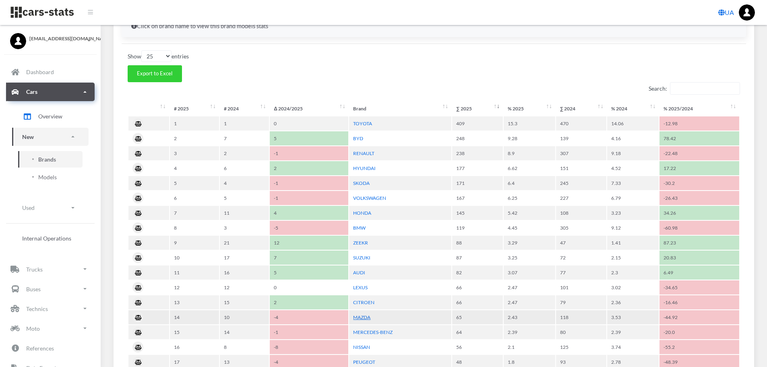  I want to click on a: SUZUKI, so click(361, 257).